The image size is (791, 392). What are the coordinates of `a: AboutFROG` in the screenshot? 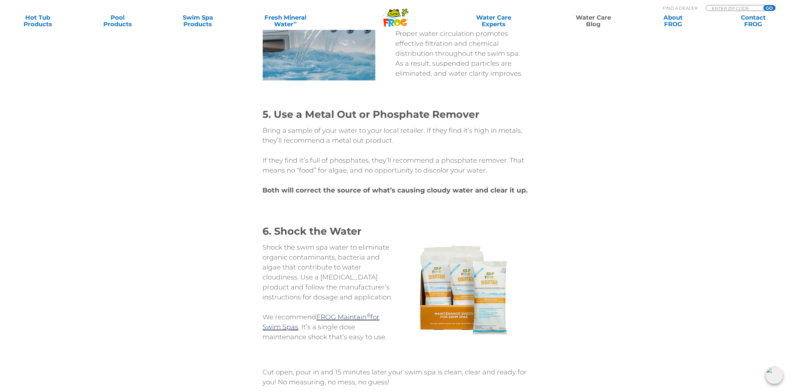 It's located at (673, 21).